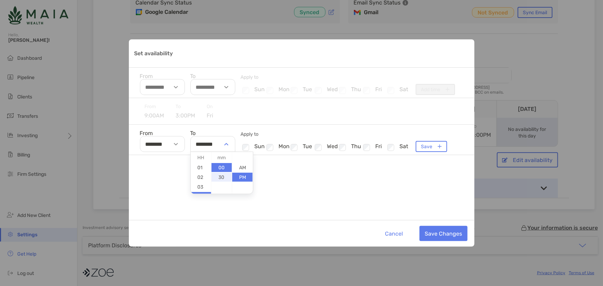 The image size is (603, 286). I want to click on li: sun, so click(253, 148).